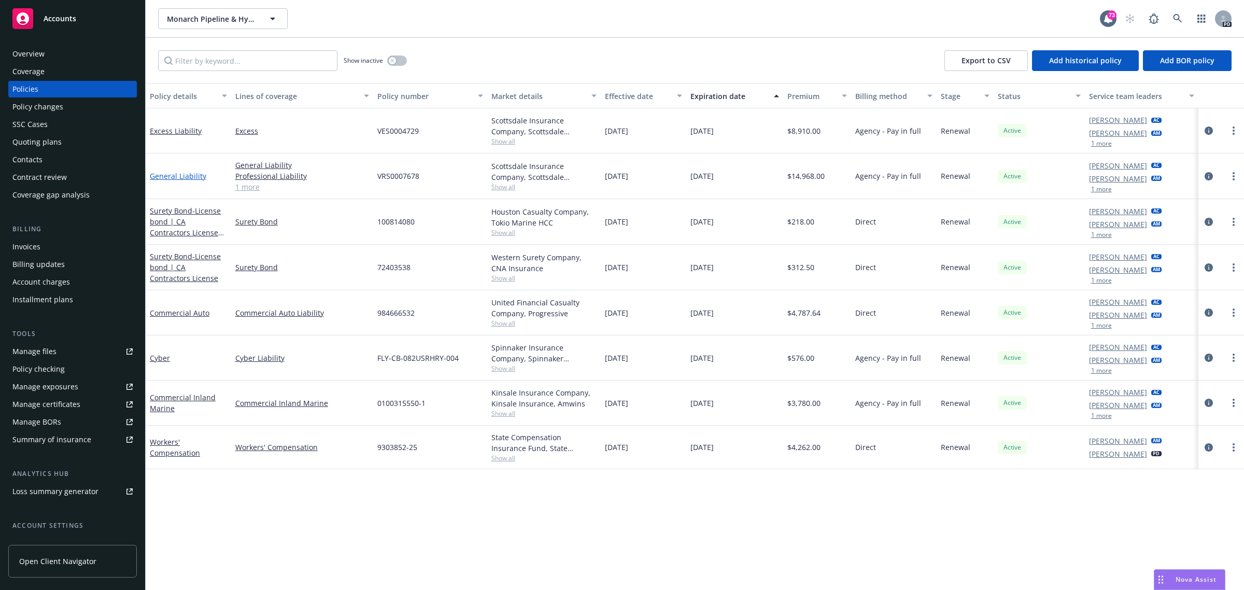 The width and height of the screenshot is (1244, 590). What do you see at coordinates (1187, 61) in the screenshot?
I see `button: Add BOR policy` at bounding box center [1187, 61].